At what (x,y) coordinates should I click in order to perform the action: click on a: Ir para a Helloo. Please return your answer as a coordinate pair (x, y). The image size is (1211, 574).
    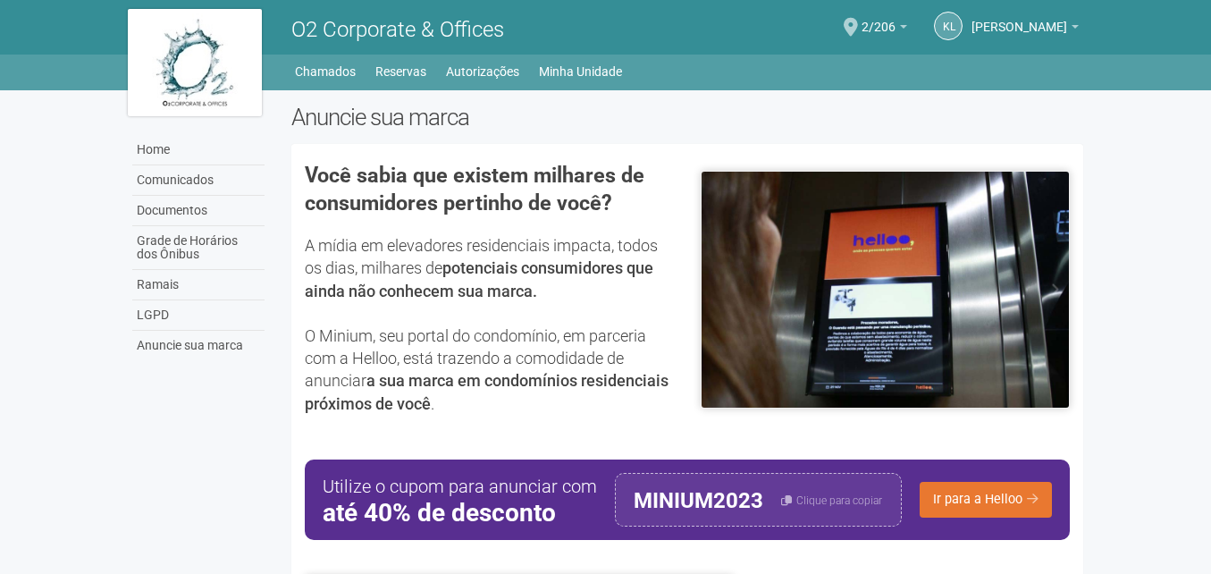
    Looking at the image, I should click on (985, 499).